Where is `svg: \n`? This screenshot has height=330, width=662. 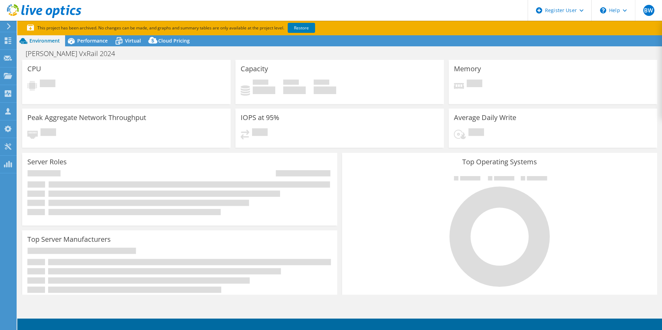
svg: \n is located at coordinates (603, 10).